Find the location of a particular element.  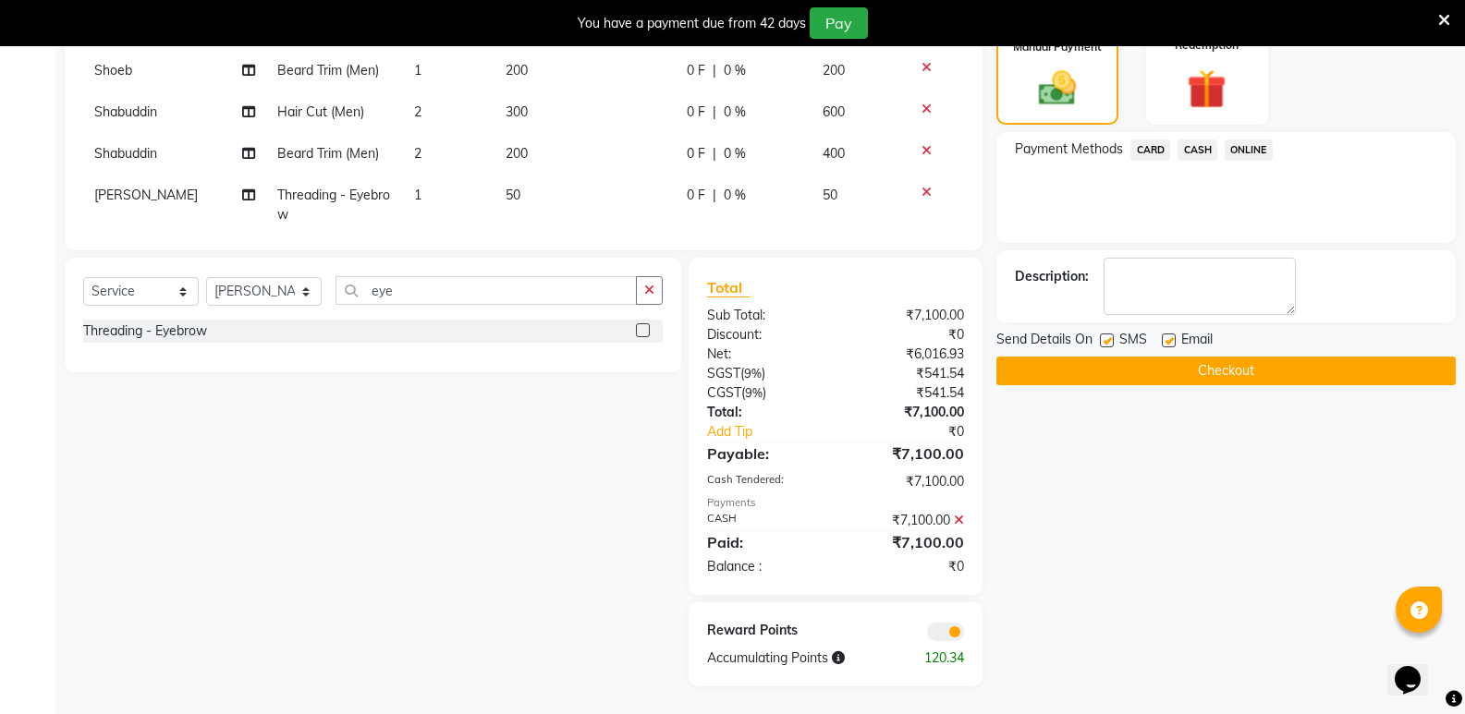

div: ₹6,016.93 is located at coordinates (907, 354).